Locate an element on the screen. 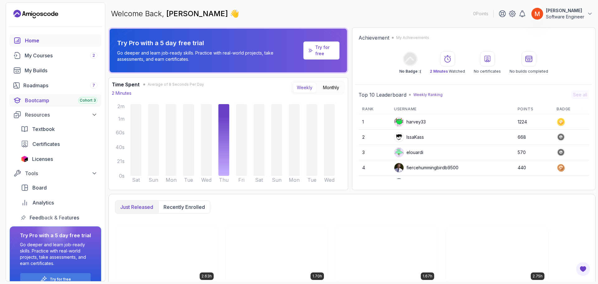 The image size is (598, 284). p: 2.75h is located at coordinates (538, 276).